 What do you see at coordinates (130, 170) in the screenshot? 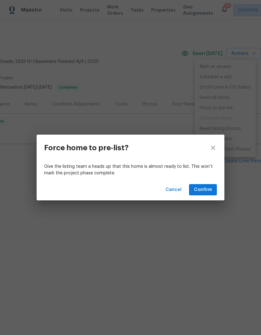
I see `p: Give the listing team a heads up that this home is almost ready to list. This won’t mark the proj...` at bounding box center [130, 170].